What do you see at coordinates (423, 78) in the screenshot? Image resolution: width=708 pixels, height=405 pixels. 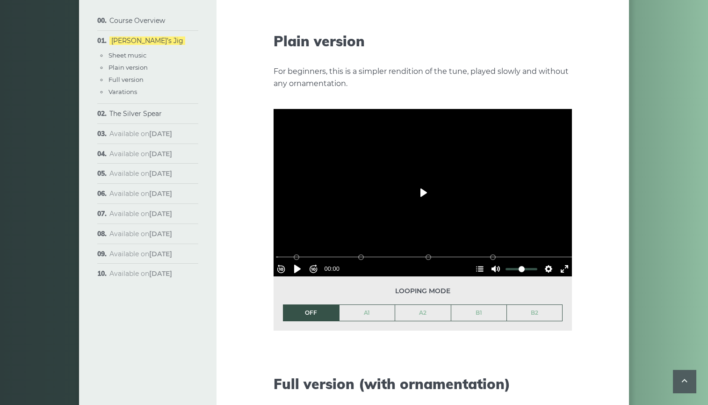 I see `p: For beginners, this is a simpler rendition of the tune, played slowly and without any ornamentation.` at bounding box center [423, 78].